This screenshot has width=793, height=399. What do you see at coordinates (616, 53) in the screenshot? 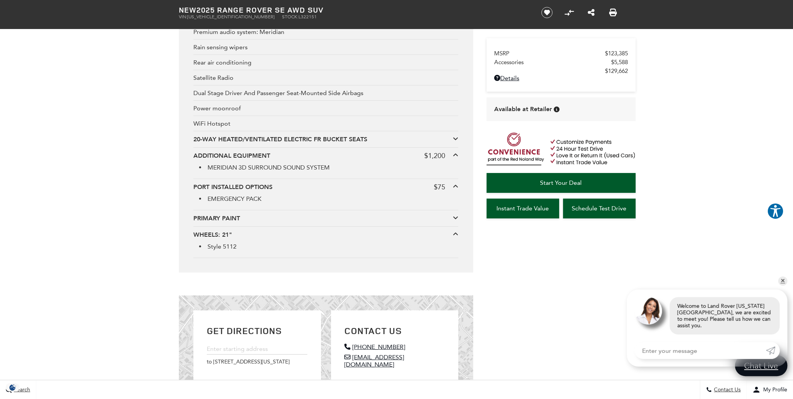
I see `span: $123,385` at bounding box center [616, 53].